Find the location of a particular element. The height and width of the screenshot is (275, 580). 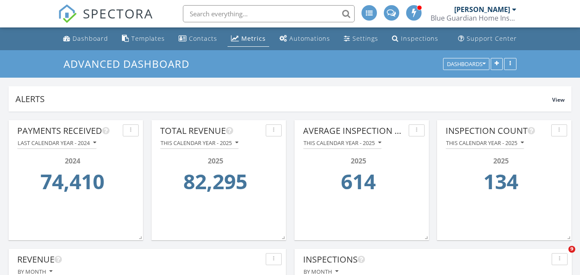

a: Dashboard is located at coordinates (85, 39).